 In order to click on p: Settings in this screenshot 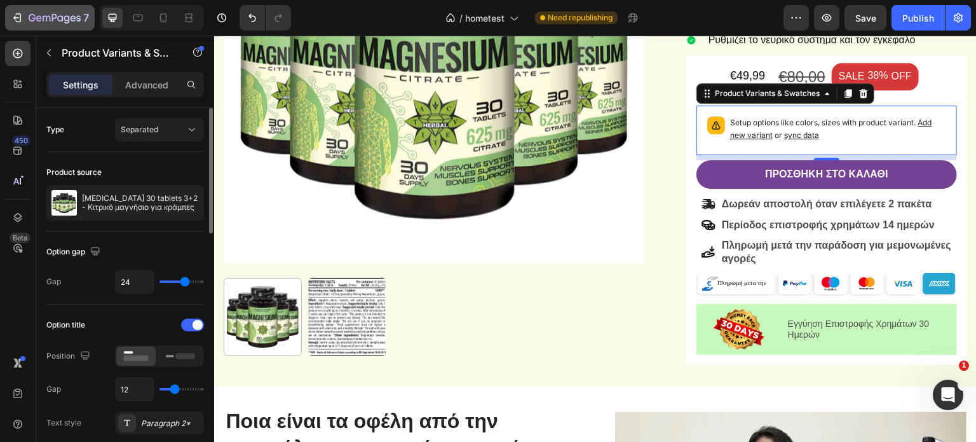, I will do `click(81, 85)`.